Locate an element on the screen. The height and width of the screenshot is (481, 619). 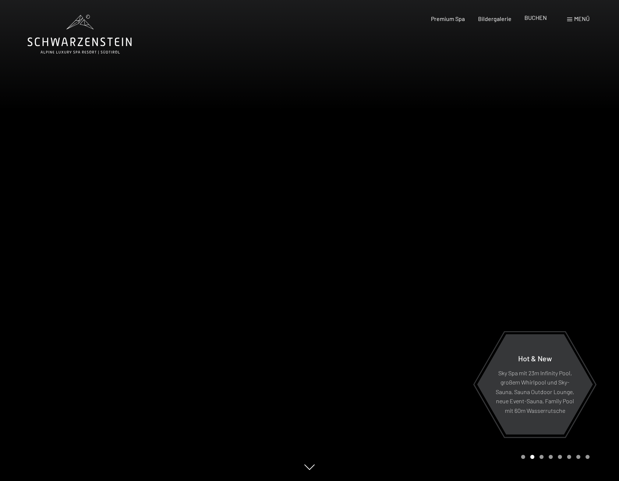
span: BUCHEN is located at coordinates (535, 17).